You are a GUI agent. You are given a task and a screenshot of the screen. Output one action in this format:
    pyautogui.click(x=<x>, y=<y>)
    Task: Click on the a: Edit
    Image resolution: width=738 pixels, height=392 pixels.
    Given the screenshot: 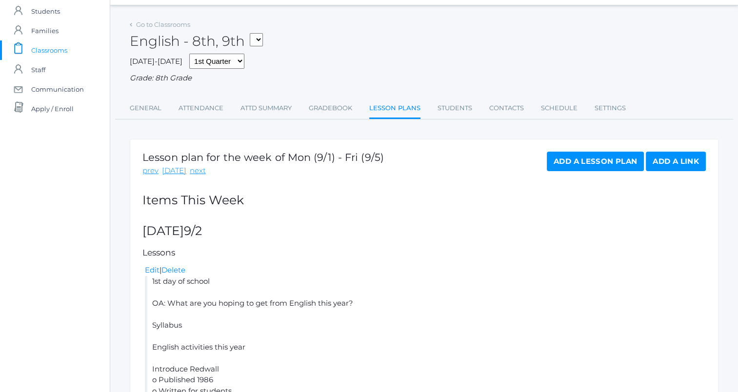 What is the action you would take?
    pyautogui.click(x=152, y=270)
    